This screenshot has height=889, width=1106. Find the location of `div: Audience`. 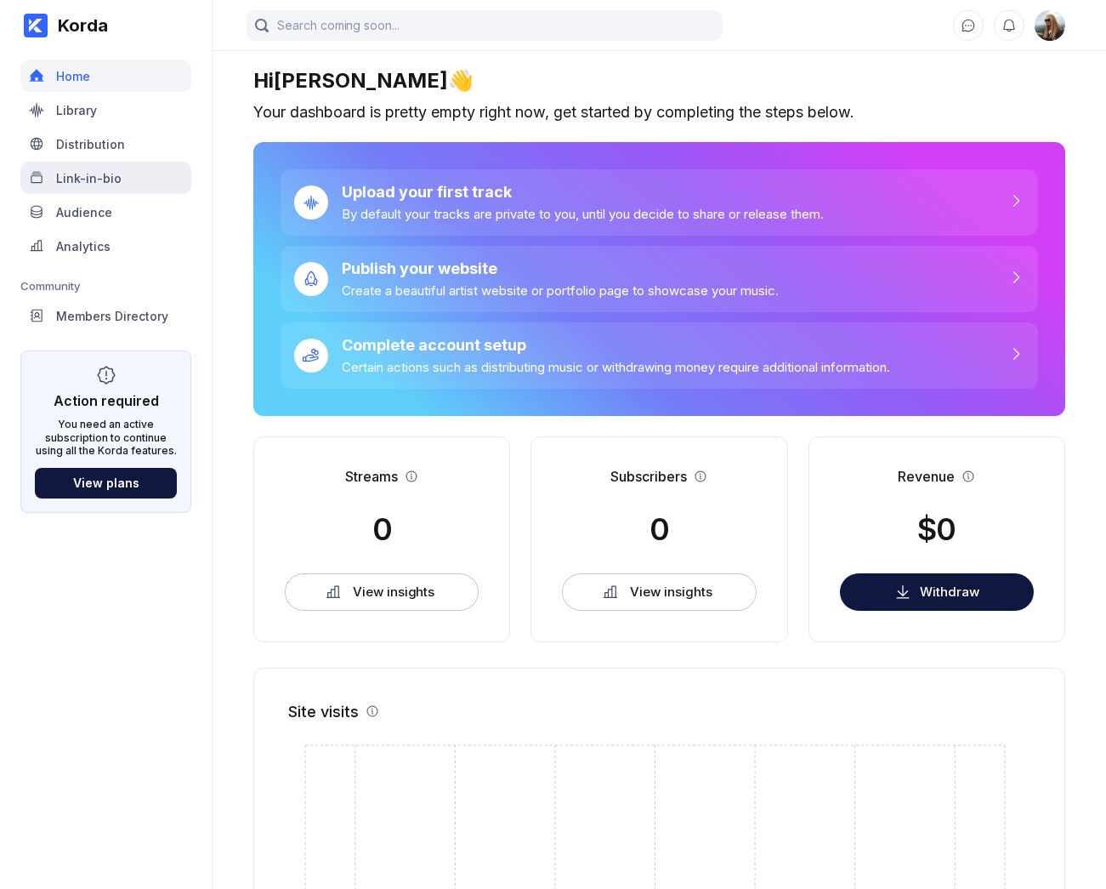

div: Audience is located at coordinates (84, 212).